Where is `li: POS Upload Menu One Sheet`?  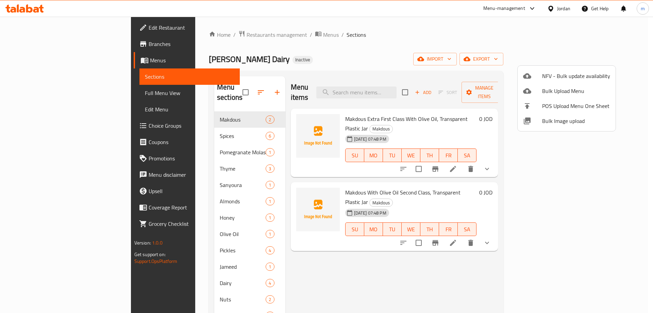 li: POS Upload Menu One Sheet is located at coordinates (567, 106).